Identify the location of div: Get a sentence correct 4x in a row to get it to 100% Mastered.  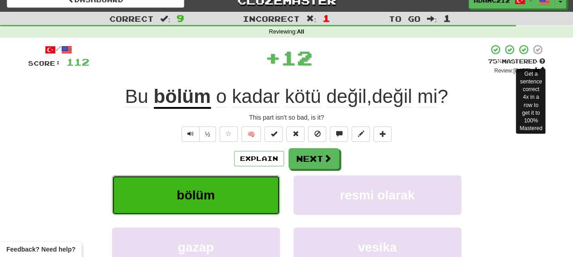
(531, 101).